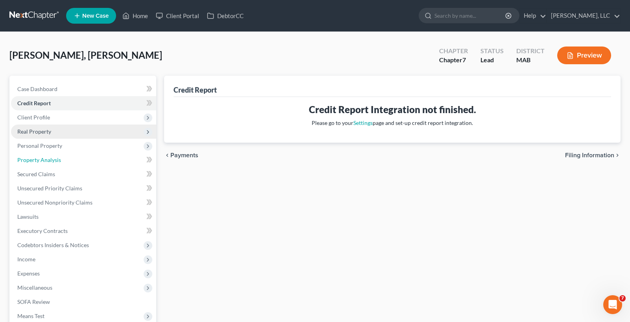 The width and height of the screenshot is (630, 322). Describe the element at coordinates (29, 11) in the screenshot. I see `img: Profile image for Emma` at that location.